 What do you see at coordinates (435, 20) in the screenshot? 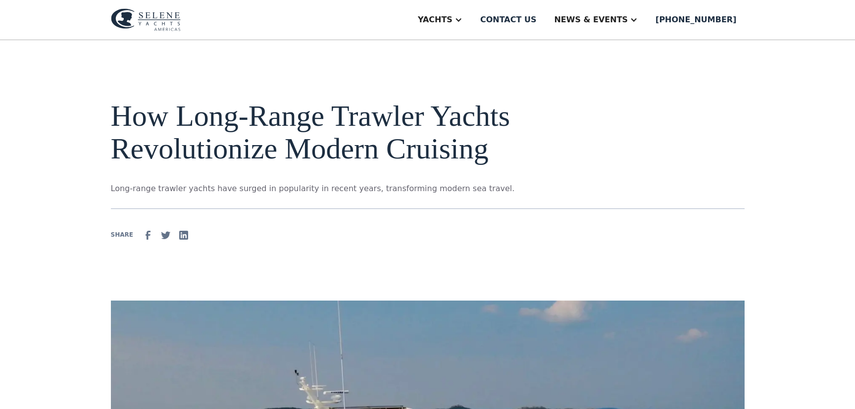
I see `div: Yachts` at bounding box center [435, 20].